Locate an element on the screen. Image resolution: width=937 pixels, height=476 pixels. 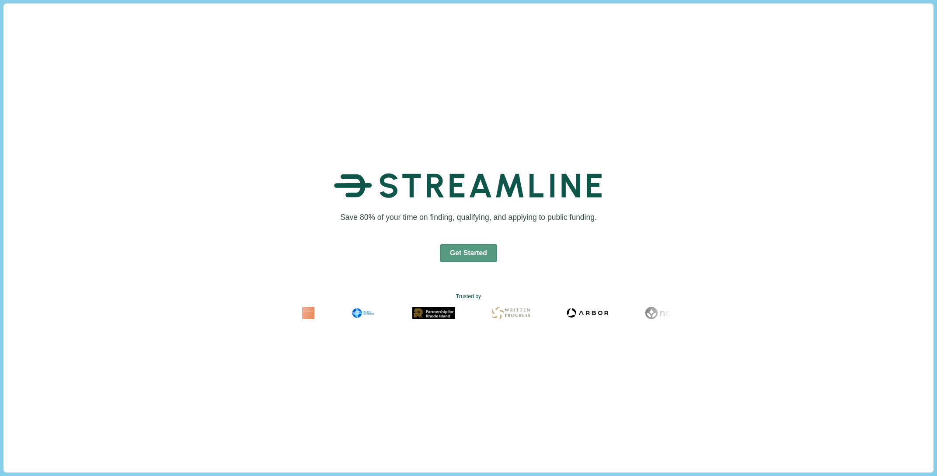
img: Noya Logo is located at coordinates (663, 313).